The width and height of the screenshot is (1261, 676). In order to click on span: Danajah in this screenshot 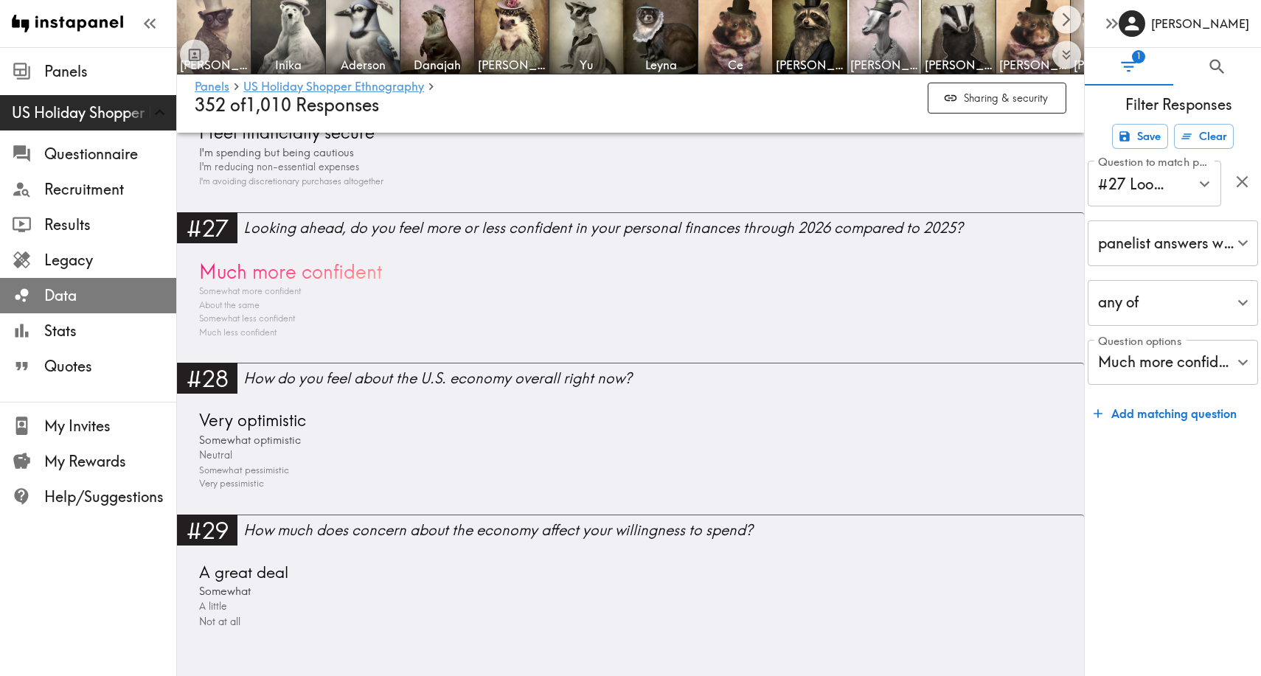, I will do `click(437, 65)`.